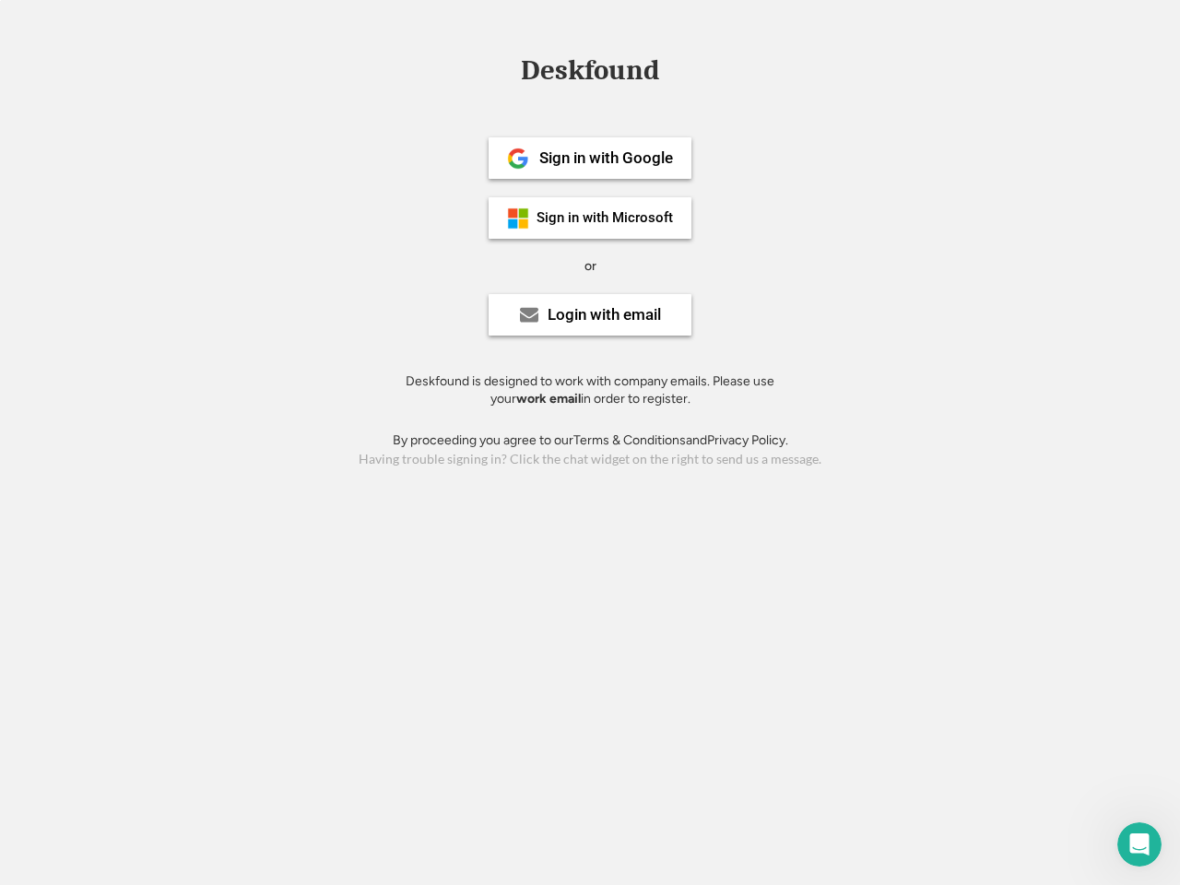 The width and height of the screenshot is (1180, 885). I want to click on a: Terms & Conditions, so click(630, 440).